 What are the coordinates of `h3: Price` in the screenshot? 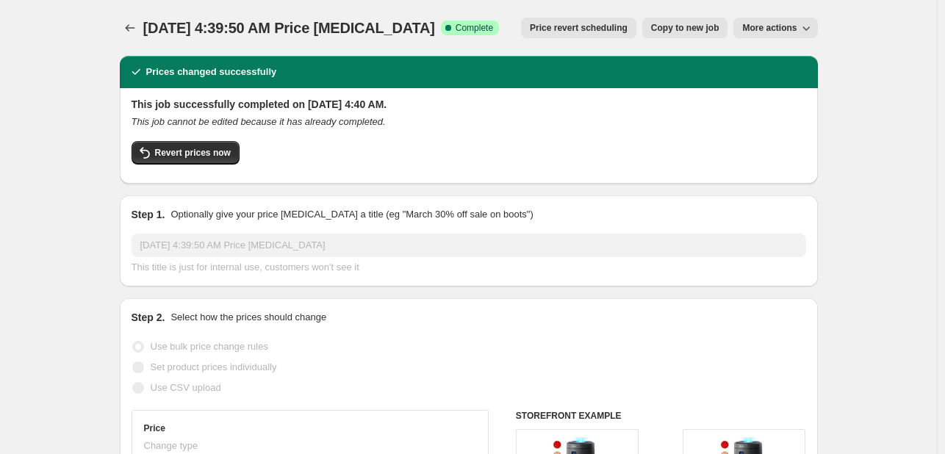 It's located at (154, 428).